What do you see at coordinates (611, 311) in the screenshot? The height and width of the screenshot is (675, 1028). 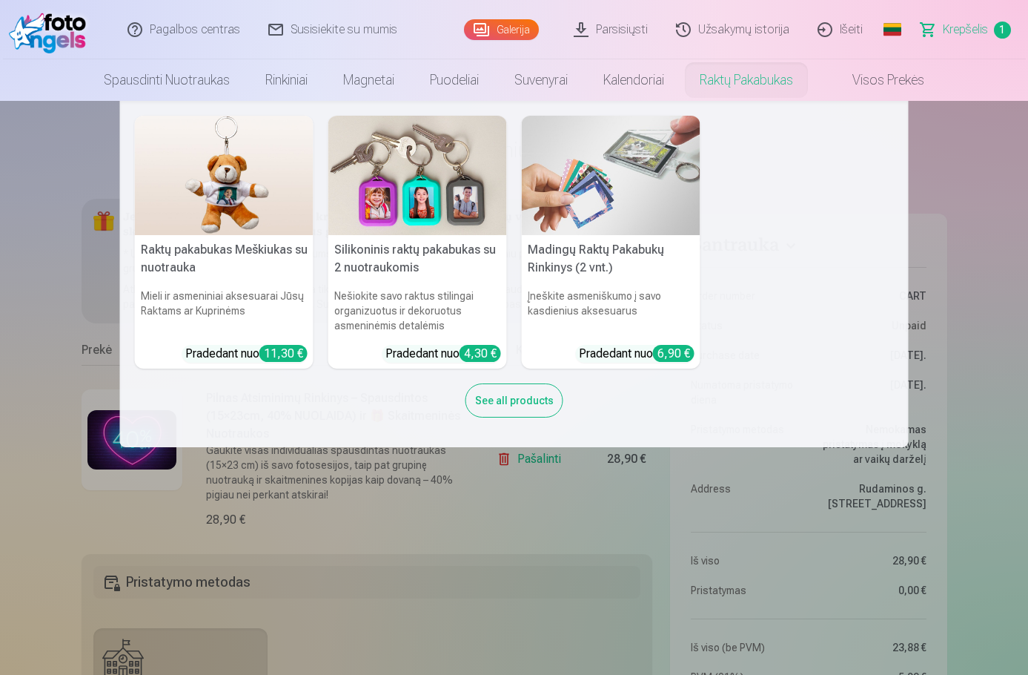 I see `h6: Įneškite asmeniškumo į savo kasdienius aksesuarus` at bounding box center [611, 311].